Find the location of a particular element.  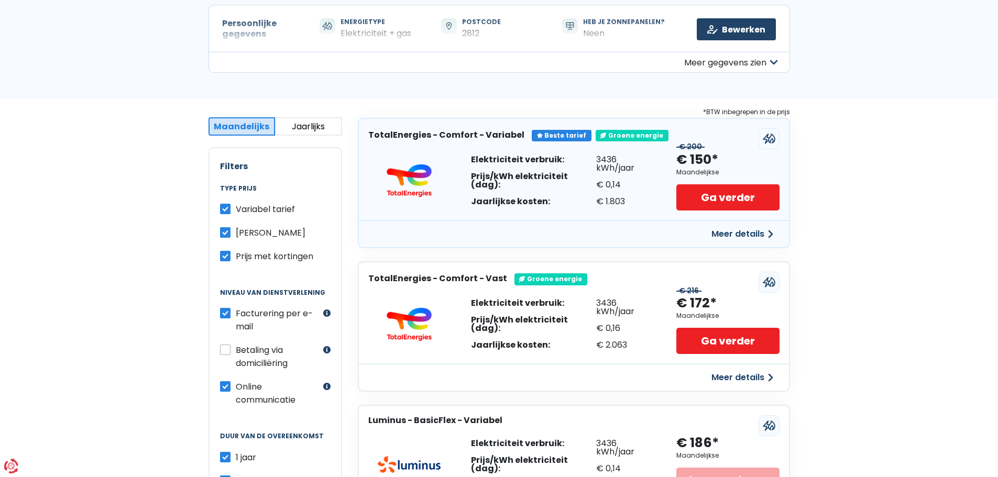

div: Beste tarief is located at coordinates (562, 136).